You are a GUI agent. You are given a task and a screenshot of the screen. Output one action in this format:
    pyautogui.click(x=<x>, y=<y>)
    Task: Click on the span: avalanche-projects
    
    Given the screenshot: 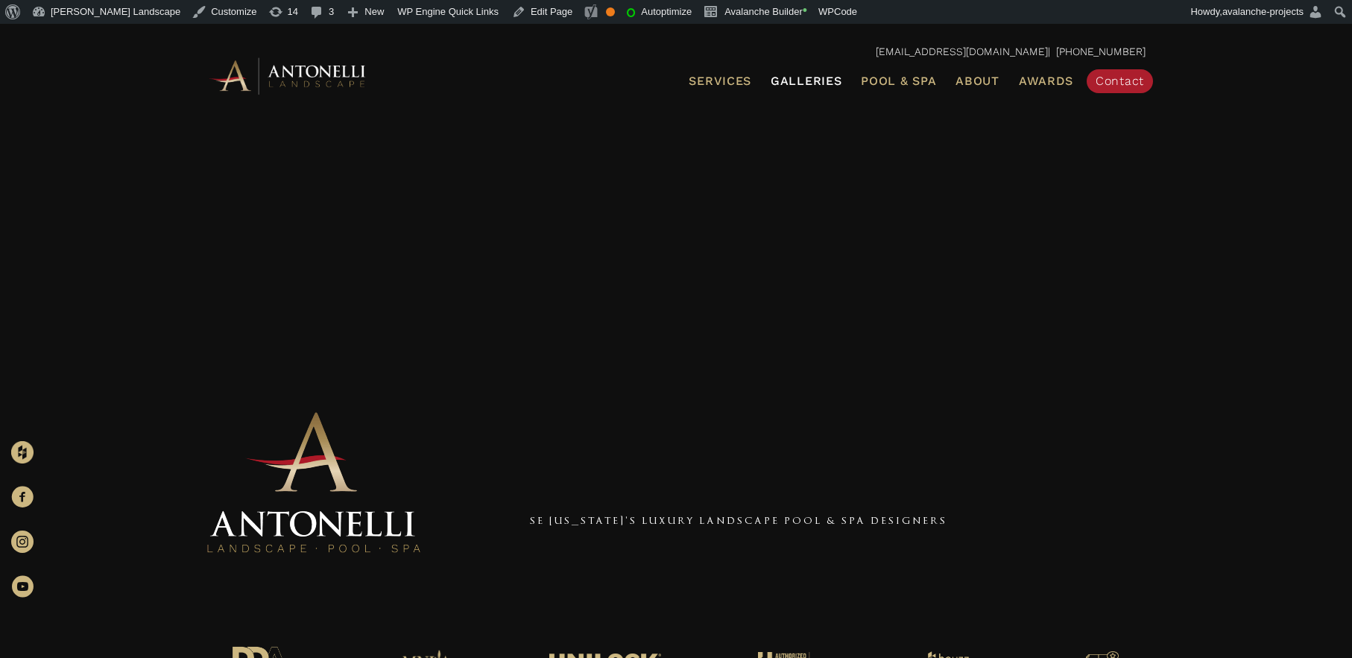 What is the action you would take?
    pyautogui.click(x=1262, y=11)
    